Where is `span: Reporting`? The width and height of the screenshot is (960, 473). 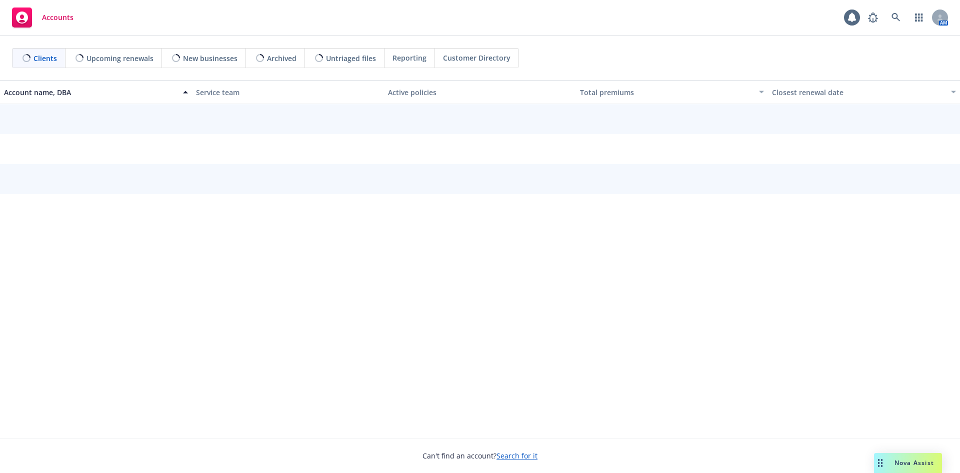
span: Reporting is located at coordinates (410, 58).